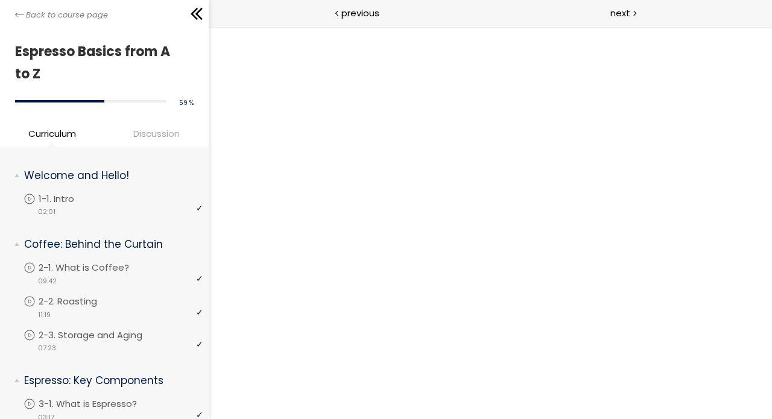 The image size is (772, 419). Describe the element at coordinates (68, 199) in the screenshot. I see `p: 1-1. Intro` at that location.